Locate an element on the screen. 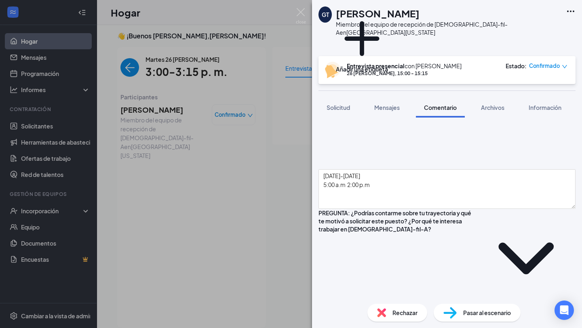 This screenshot has width=582, height=328. font: Archivos is located at coordinates (493, 108).